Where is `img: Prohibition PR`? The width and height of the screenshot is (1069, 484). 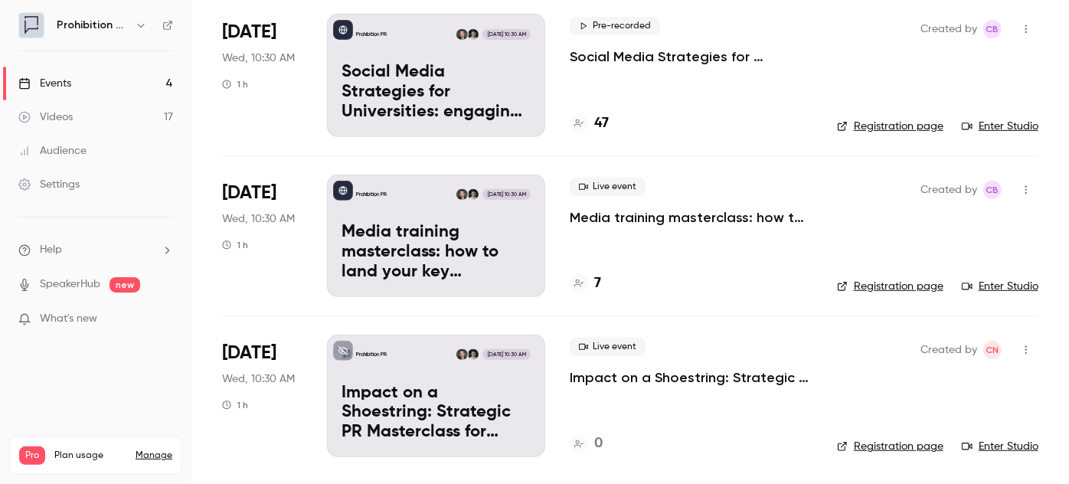
img: Prohibition PR is located at coordinates (31, 25).